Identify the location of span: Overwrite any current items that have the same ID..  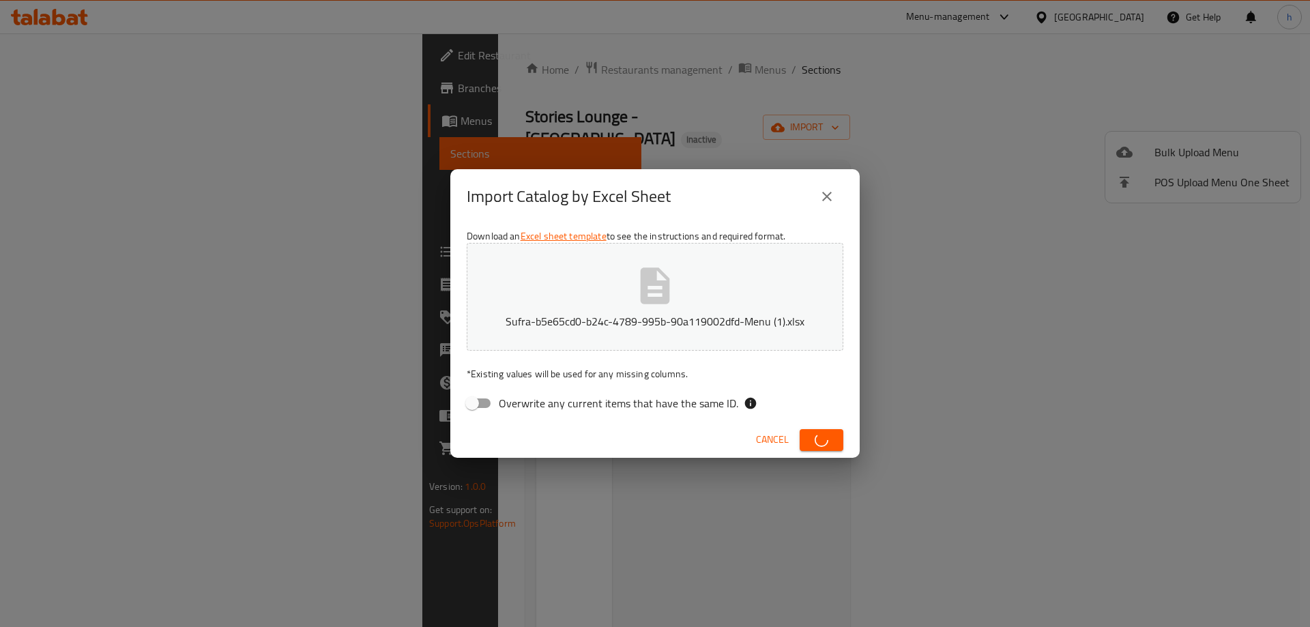
(618, 403).